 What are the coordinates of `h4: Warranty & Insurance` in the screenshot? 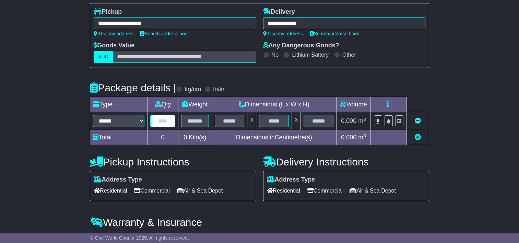 It's located at (260, 222).